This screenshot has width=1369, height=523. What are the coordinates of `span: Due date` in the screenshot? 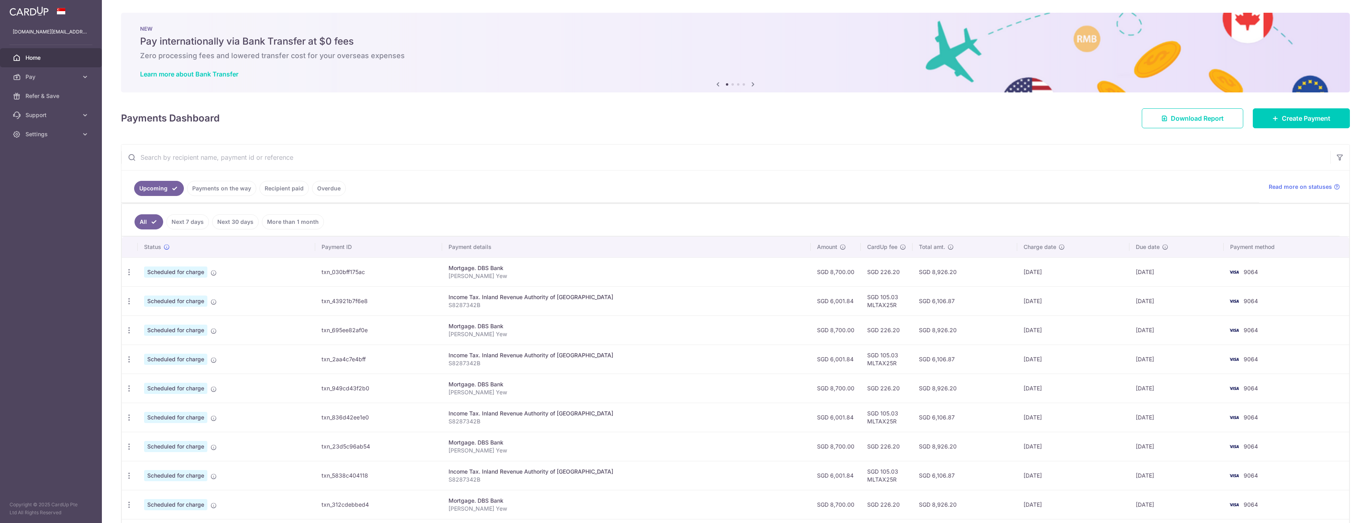 It's located at (1148, 247).